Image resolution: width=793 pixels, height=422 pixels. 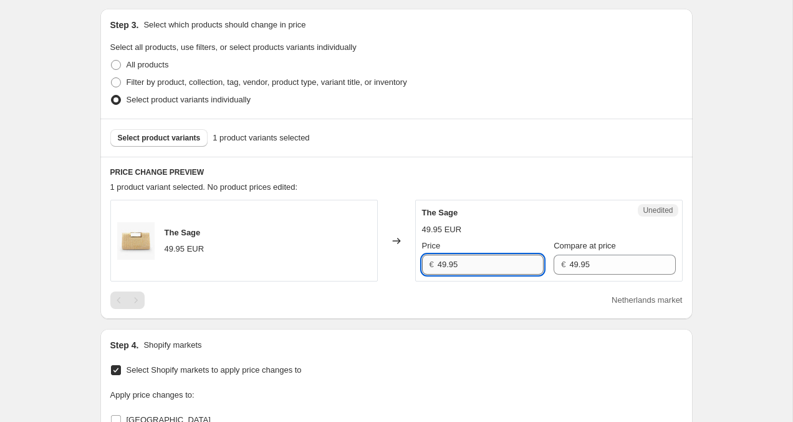 What do you see at coordinates (148, 64) in the screenshot?
I see `span: All products` at bounding box center [148, 64].